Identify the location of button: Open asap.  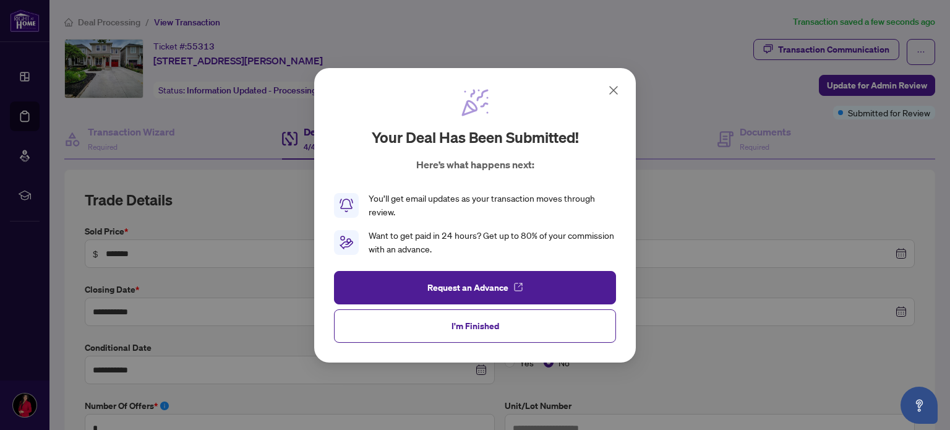
(919, 405).